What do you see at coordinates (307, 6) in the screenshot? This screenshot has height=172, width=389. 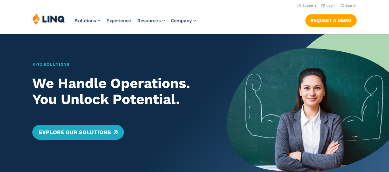 I see `a: Support` at bounding box center [307, 6].